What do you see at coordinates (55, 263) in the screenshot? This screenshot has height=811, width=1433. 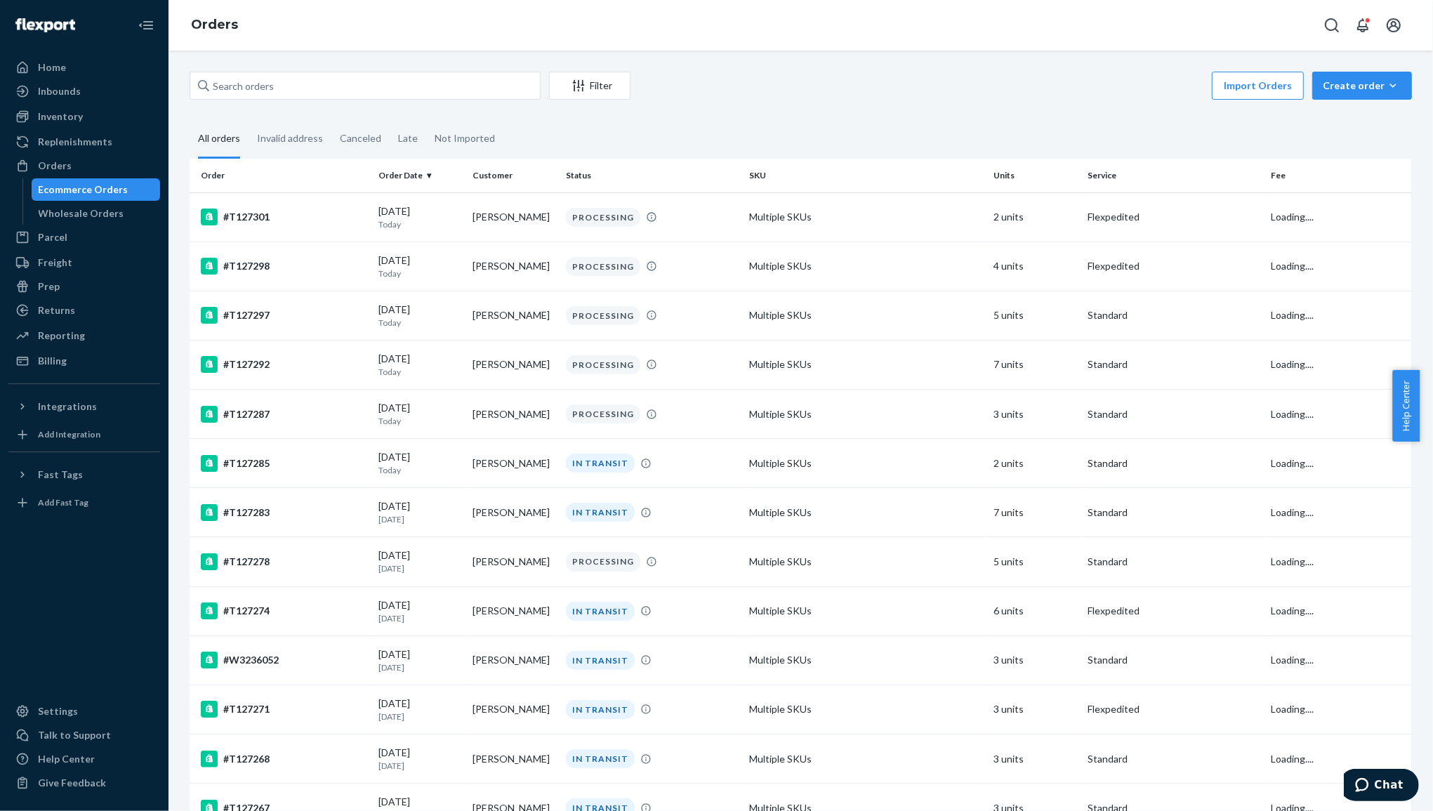 I see `div: Freight` at bounding box center [55, 263].